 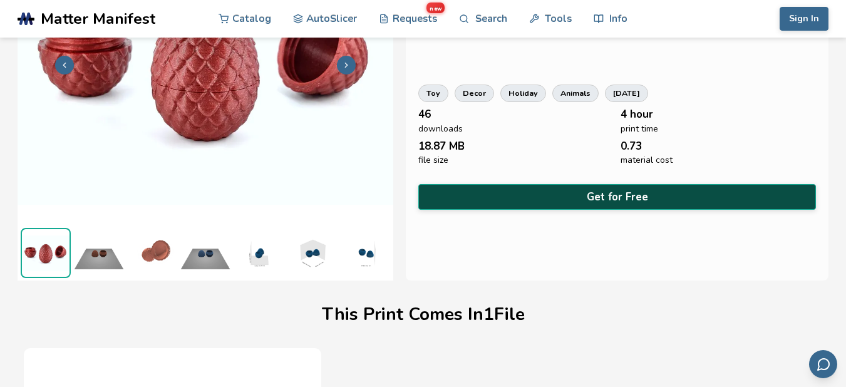 I want to click on a: animals, so click(x=576, y=93).